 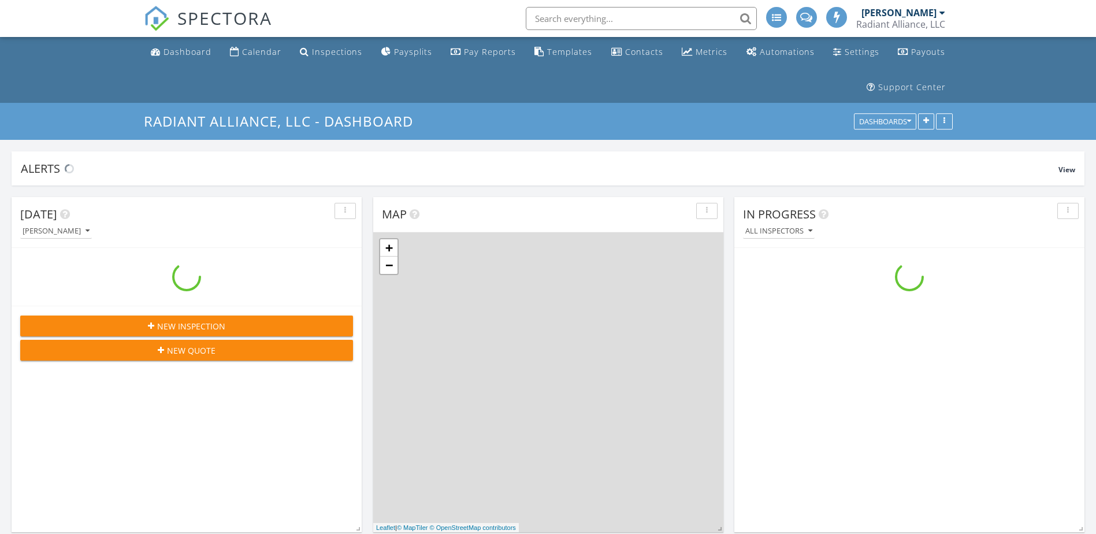 What do you see at coordinates (187, 326) in the screenshot?
I see `button: New Inspection` at bounding box center [187, 326].